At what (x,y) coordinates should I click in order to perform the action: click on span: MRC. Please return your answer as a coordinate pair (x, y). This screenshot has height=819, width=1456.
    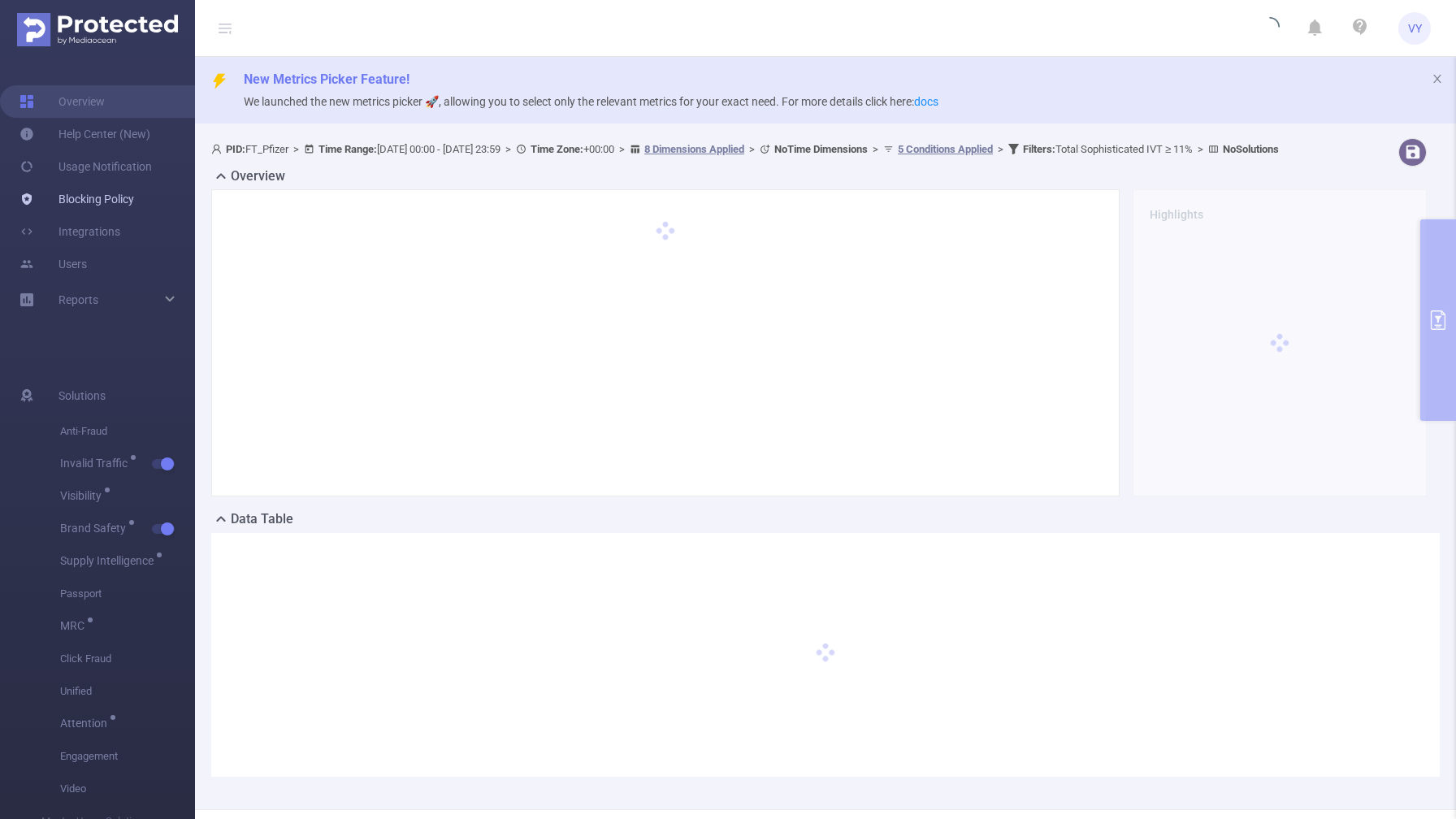
    Looking at the image, I should click on (75, 625).